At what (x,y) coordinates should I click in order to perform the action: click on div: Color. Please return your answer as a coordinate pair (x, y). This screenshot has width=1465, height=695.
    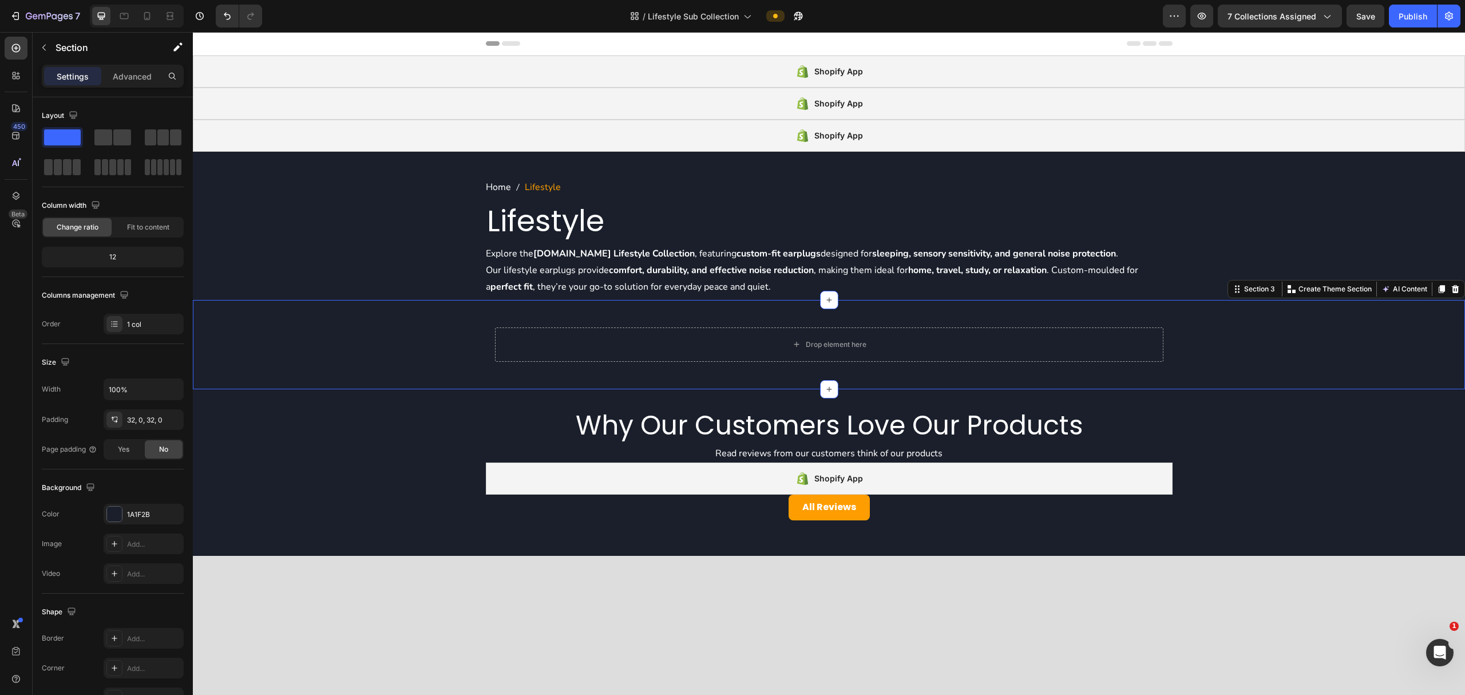
    Looking at the image, I should click on (50, 514).